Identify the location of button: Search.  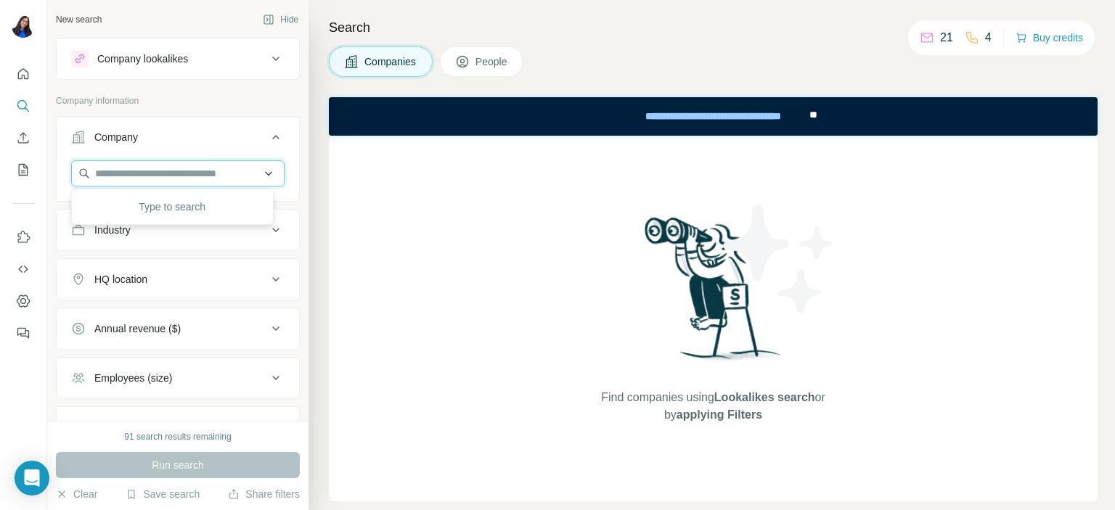
(23, 106).